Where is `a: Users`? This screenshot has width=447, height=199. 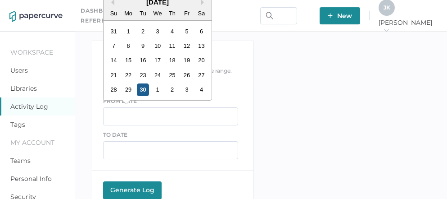 a: Users is located at coordinates (19, 70).